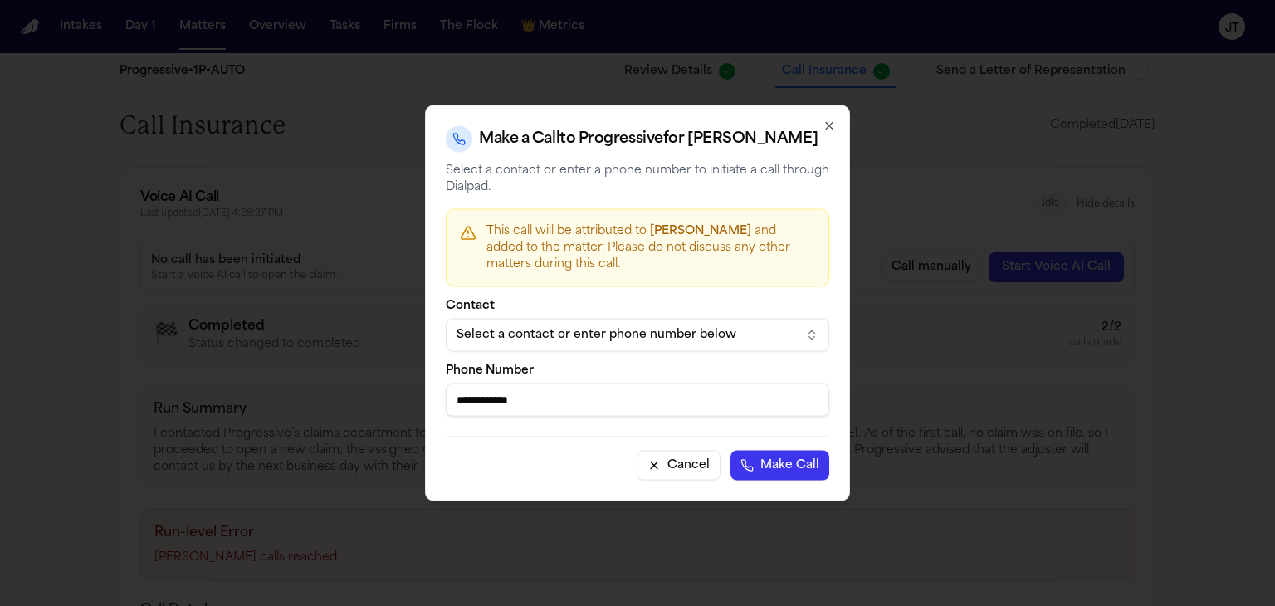  What do you see at coordinates (651, 248) in the screenshot?
I see `p: This call will be attributed to and added to the matter. Please do not discuss any other matters ...` at bounding box center [651, 248].